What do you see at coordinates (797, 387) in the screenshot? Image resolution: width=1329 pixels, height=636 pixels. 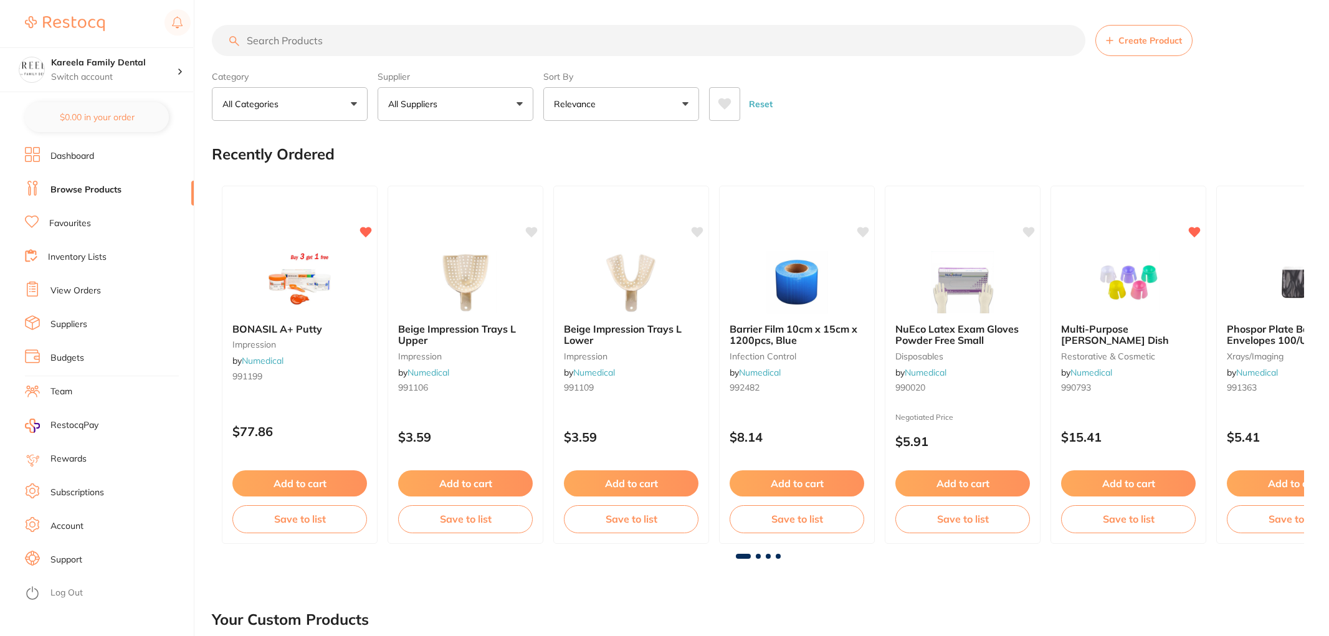 I see `small: 992482` at bounding box center [797, 387].